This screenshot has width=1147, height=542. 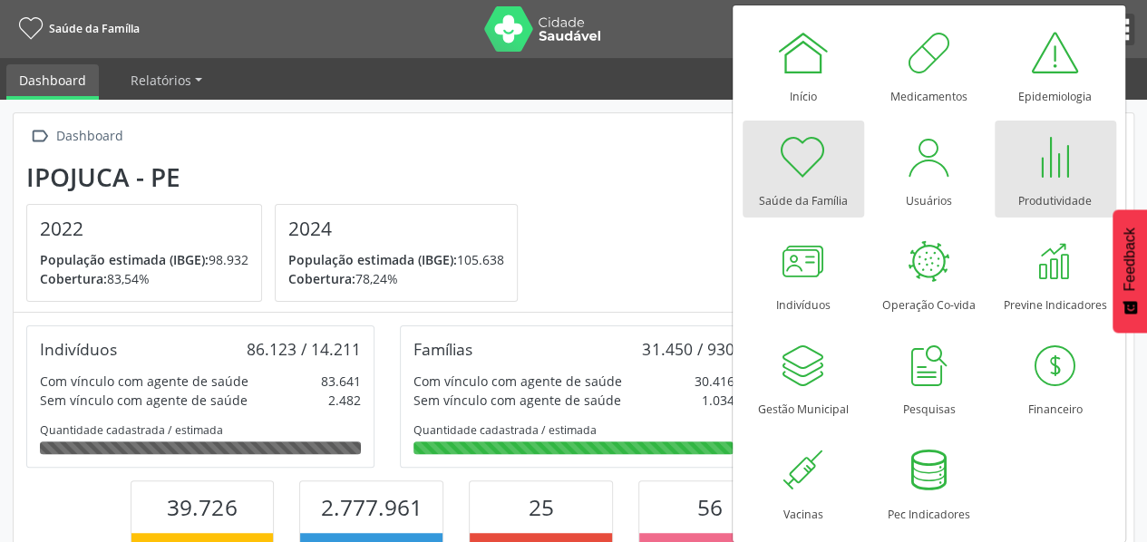 I want to click on a: Previne Indicadores, so click(x=1055, y=273).